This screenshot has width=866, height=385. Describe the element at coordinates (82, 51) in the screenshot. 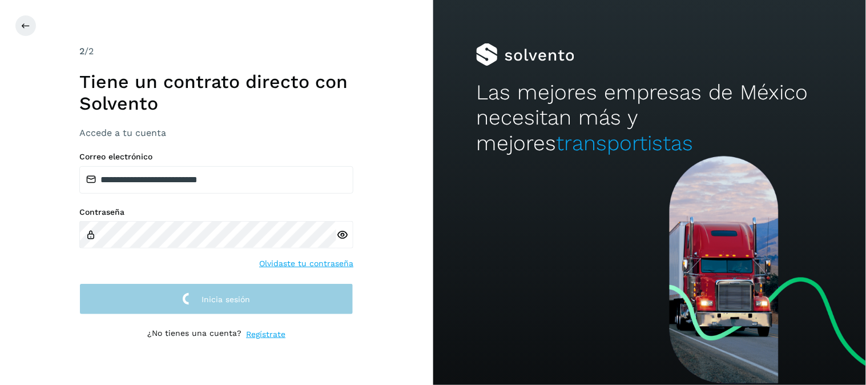

I see `span: 2` at that location.